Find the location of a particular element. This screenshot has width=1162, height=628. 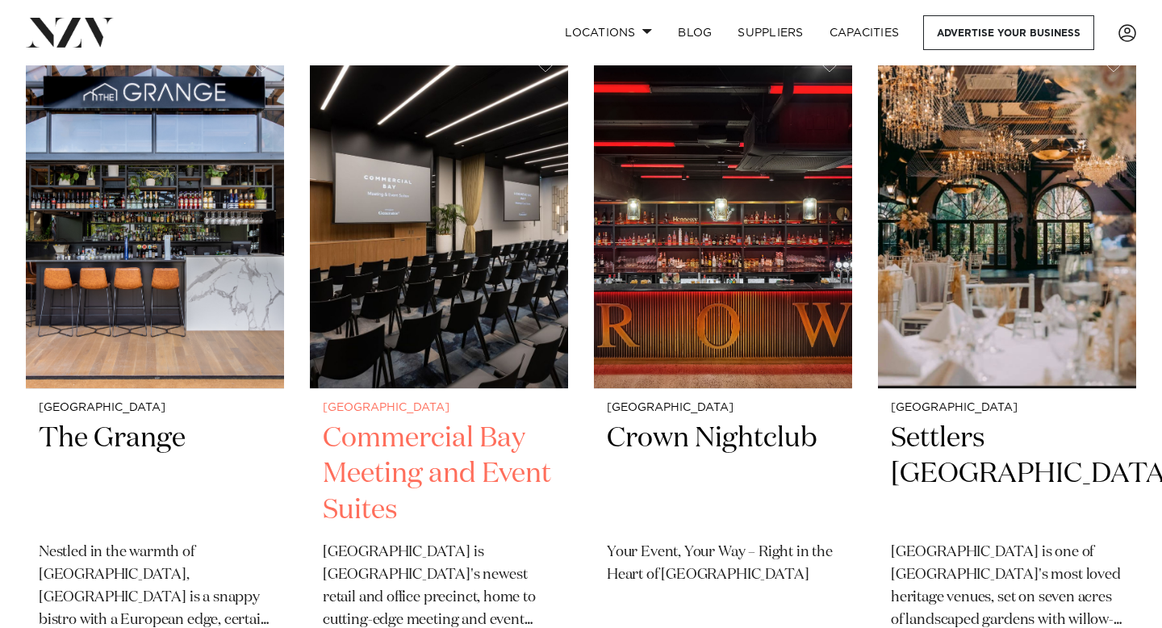

h2: The Grange is located at coordinates (155, 474).